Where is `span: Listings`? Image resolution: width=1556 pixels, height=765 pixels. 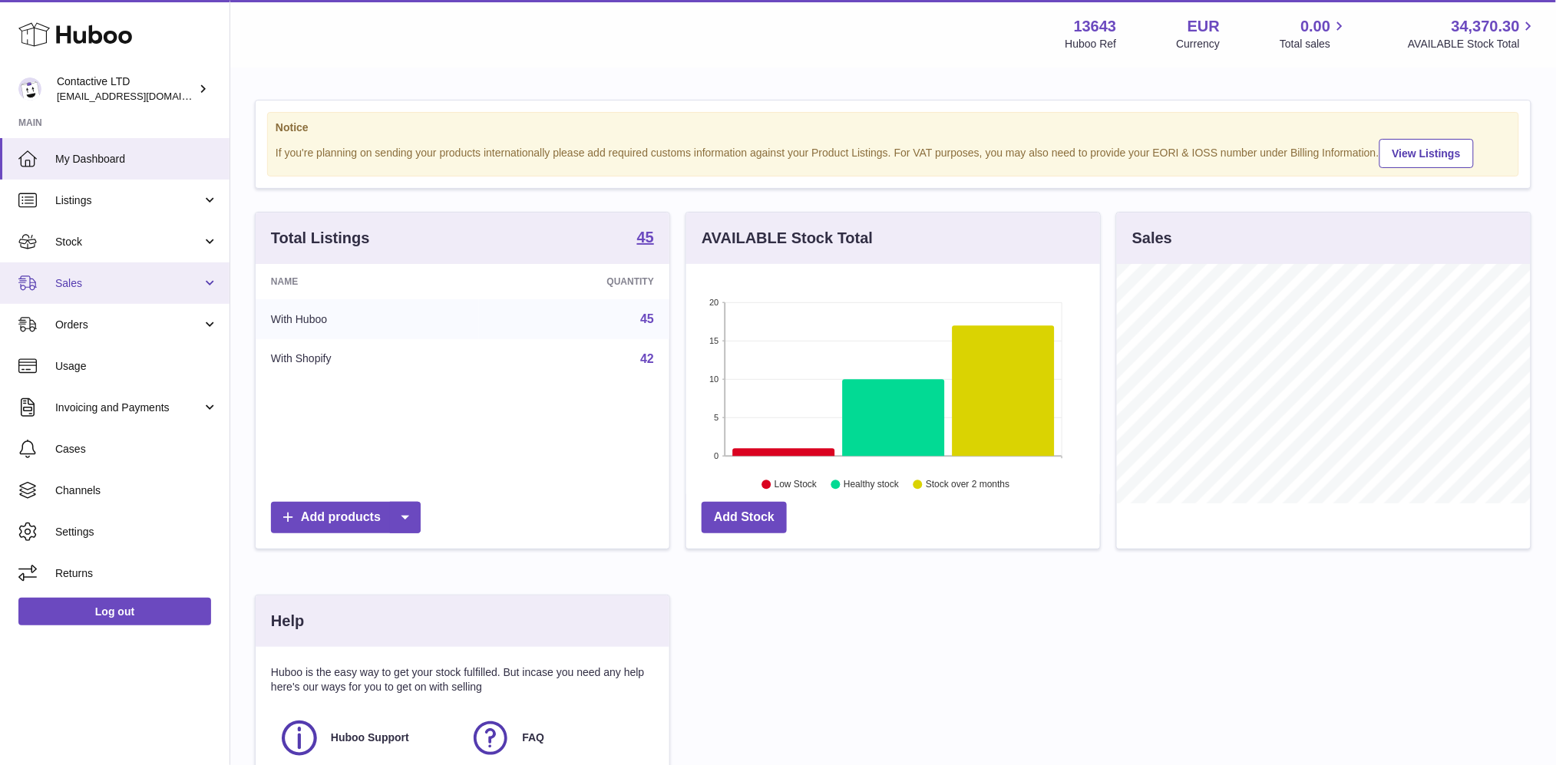 span: Listings is located at coordinates (128, 200).